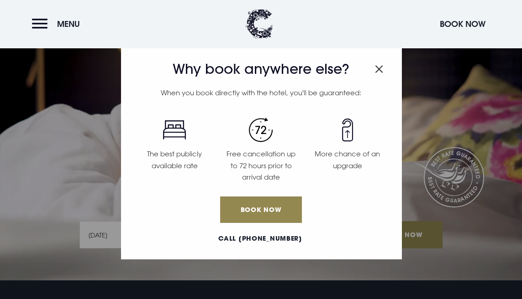  I want to click on button: Book Now, so click(462, 24).